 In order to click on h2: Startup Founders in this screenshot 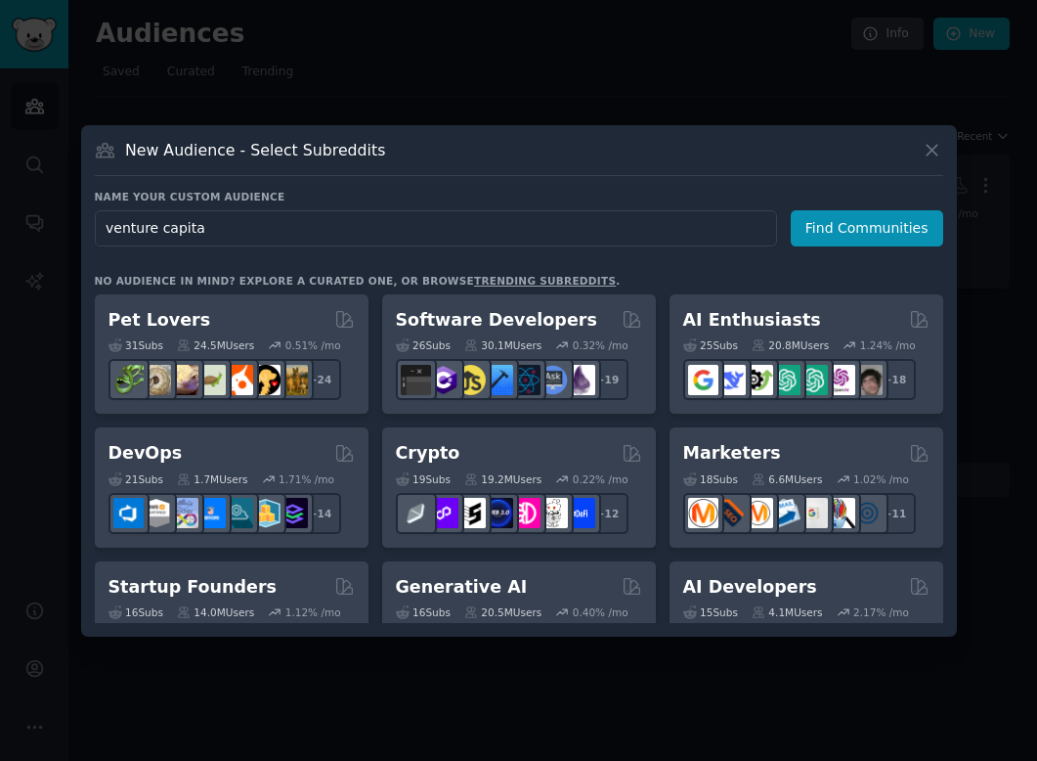, I will do `click(193, 587)`.